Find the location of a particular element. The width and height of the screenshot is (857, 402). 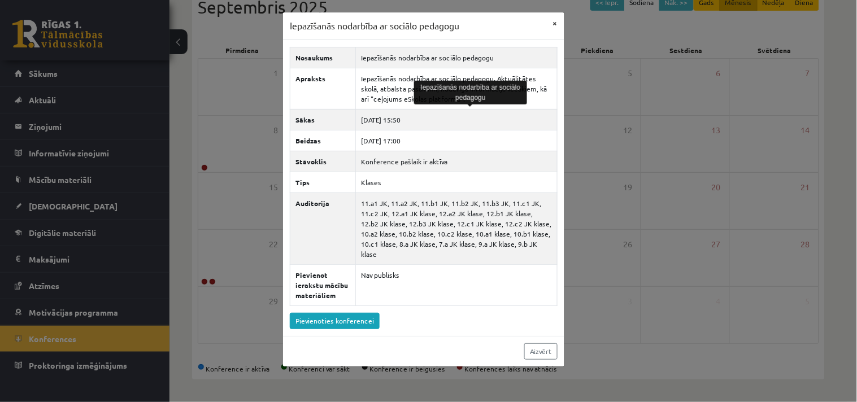

td: Konference pašlaik ir aktīva is located at coordinates (456, 161).